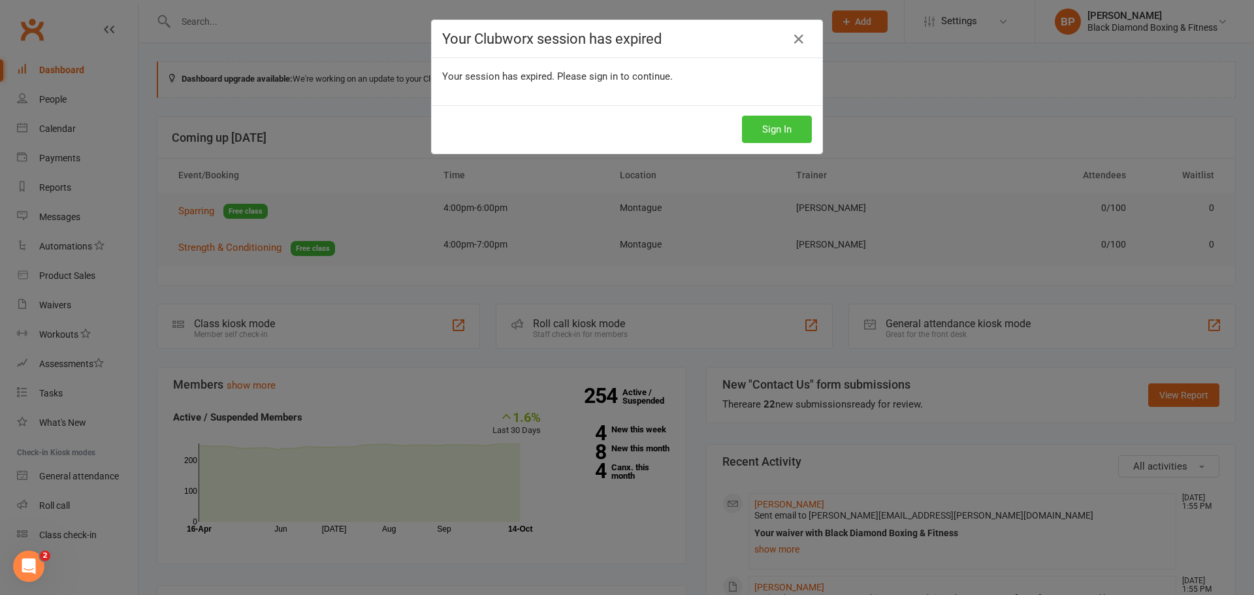  I want to click on a: Close, so click(799, 39).